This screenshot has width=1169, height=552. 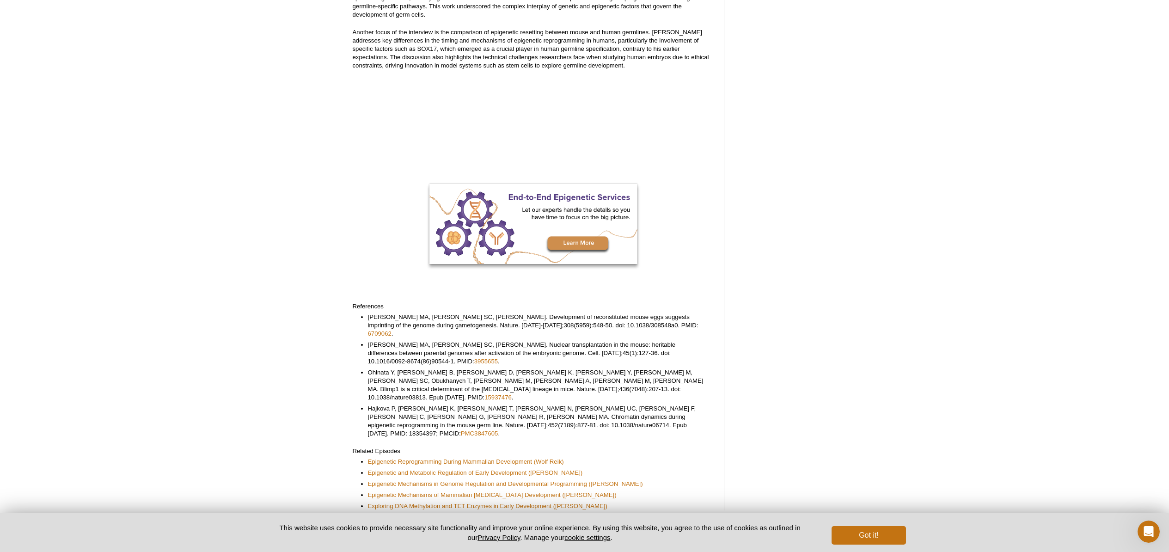 I want to click on p: References, so click(x=533, y=306).